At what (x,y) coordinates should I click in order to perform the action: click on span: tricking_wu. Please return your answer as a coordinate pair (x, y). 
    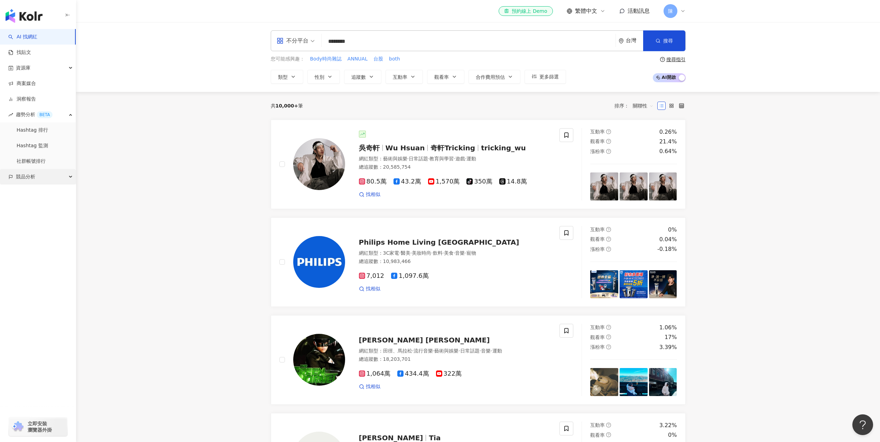
    Looking at the image, I should click on (503, 148).